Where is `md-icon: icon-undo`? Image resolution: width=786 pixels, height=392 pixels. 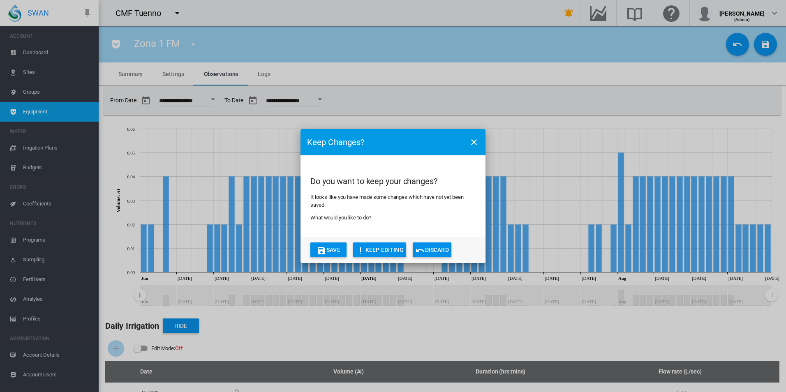
md-icon: icon-undo is located at coordinates (420, 251).